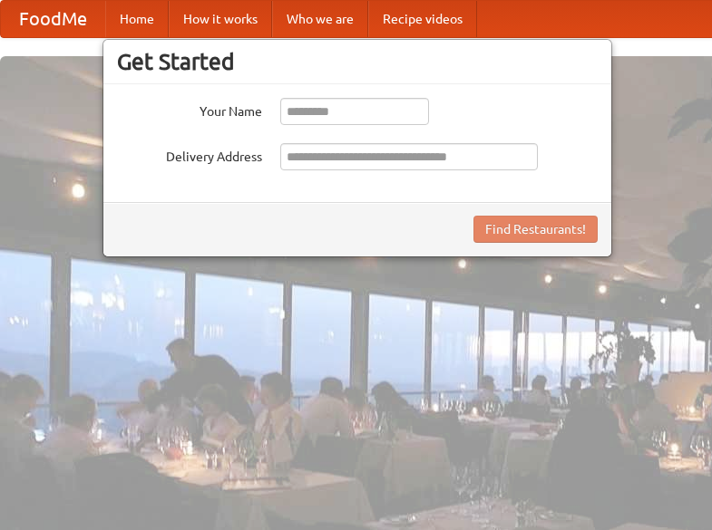  Describe the element at coordinates (535, 229) in the screenshot. I see `button: Find Restaurants!` at that location.